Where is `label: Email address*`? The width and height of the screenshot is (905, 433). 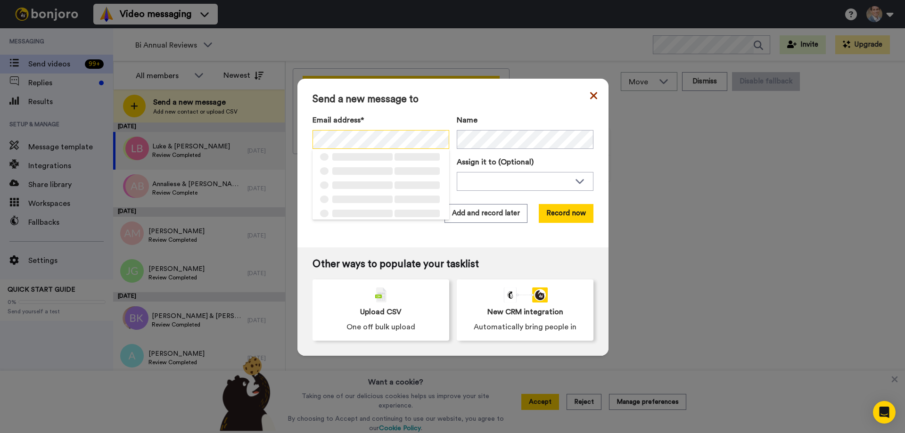
label: Email address* is located at coordinates (381, 120).